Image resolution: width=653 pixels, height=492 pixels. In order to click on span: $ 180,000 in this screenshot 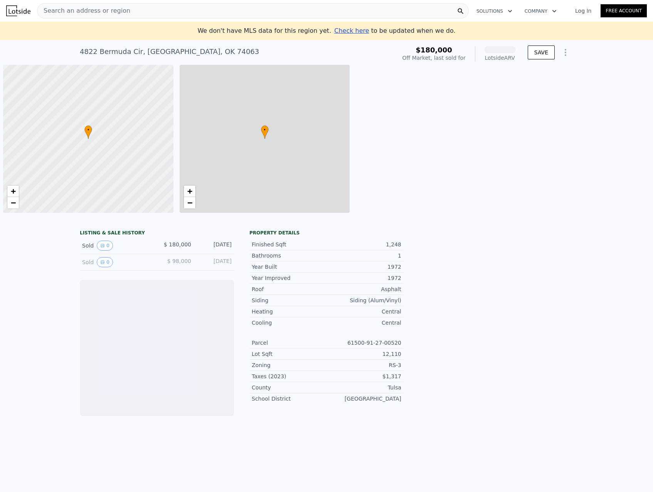, I will do `click(177, 244)`.